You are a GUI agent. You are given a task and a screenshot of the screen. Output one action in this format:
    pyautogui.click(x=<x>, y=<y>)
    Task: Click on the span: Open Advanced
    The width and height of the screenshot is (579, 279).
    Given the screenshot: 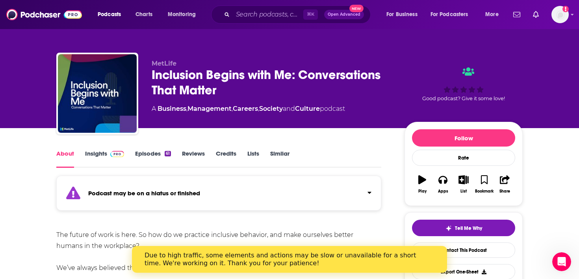 What is the action you would take?
    pyautogui.click(x=344, y=15)
    